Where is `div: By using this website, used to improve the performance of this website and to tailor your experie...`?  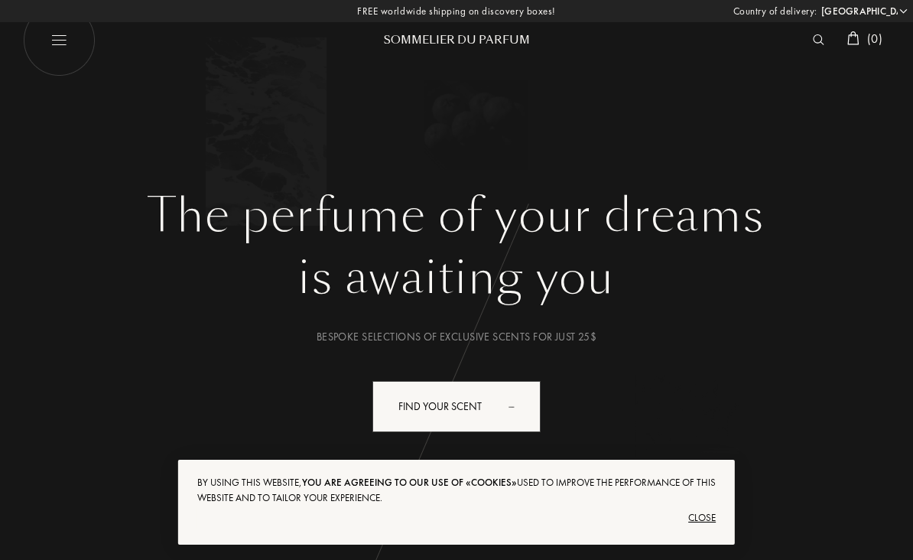 div: By using this website, used to improve the performance of this website and to tailor your experie... is located at coordinates (456, 490).